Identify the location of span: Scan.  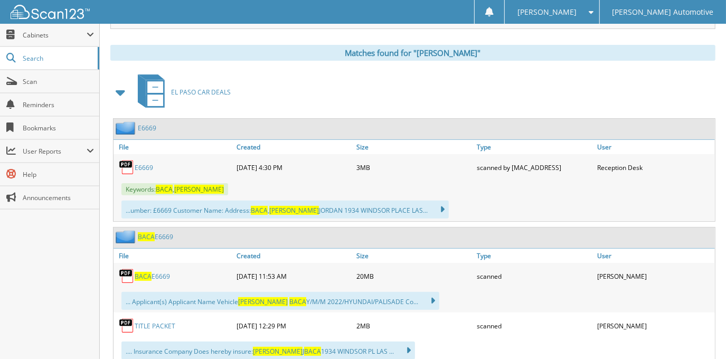
(58, 81).